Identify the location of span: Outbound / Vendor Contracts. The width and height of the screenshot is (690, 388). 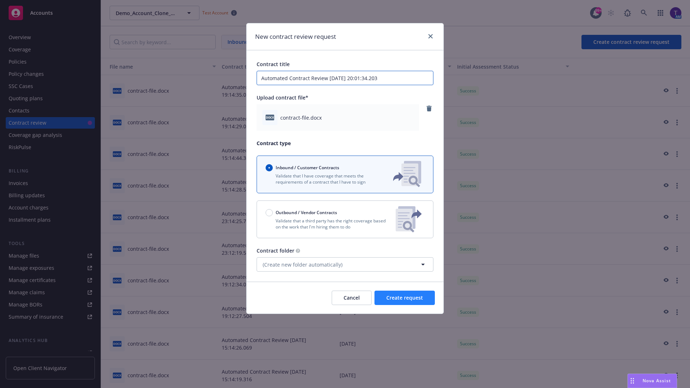
(306, 212).